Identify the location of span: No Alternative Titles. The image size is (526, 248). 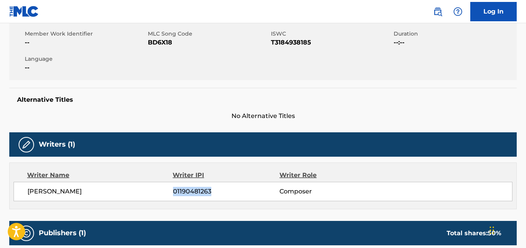
(263, 116).